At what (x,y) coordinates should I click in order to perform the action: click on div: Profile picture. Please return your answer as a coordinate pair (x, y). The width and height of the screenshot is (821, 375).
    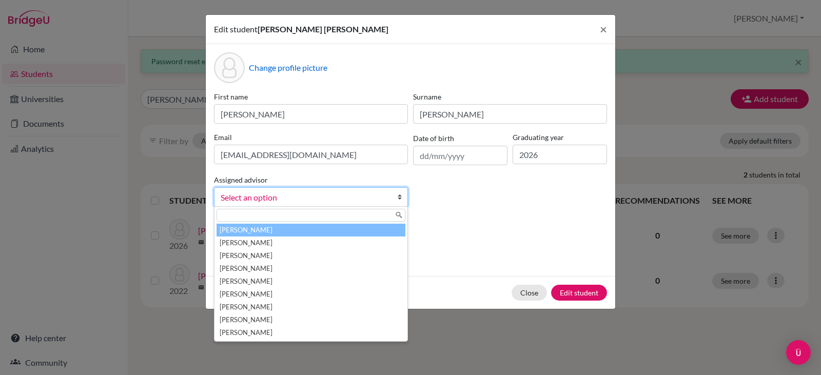
    Looking at the image, I should click on (229, 68).